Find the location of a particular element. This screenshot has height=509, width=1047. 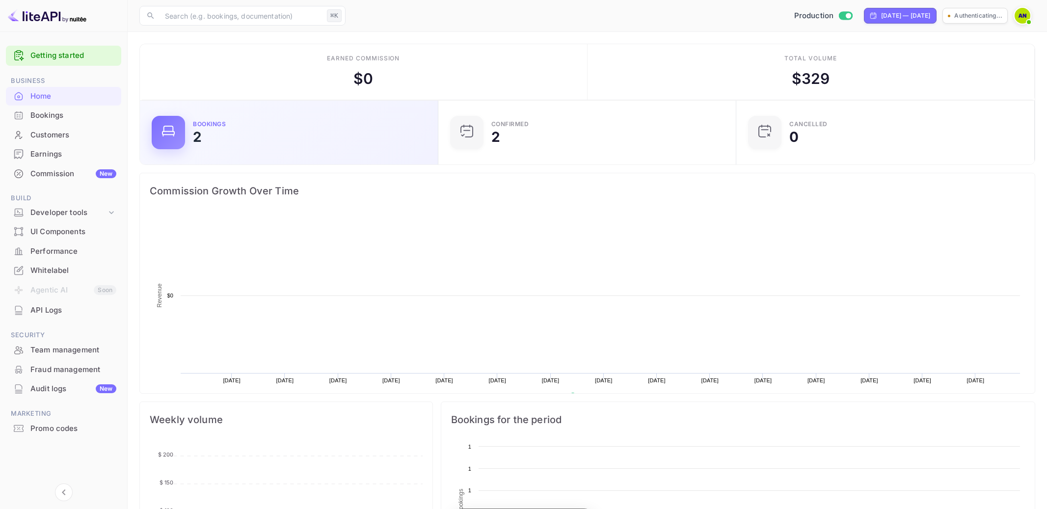

div: $ 0 is located at coordinates (363, 79).